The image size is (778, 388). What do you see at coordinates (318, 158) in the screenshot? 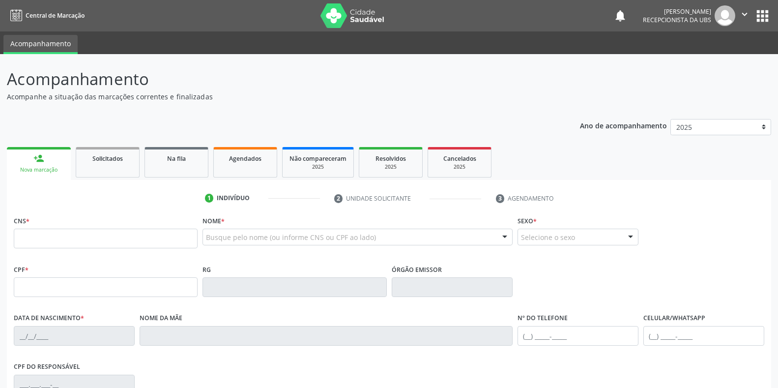
I see `span: Não compareceram` at bounding box center [318, 158].